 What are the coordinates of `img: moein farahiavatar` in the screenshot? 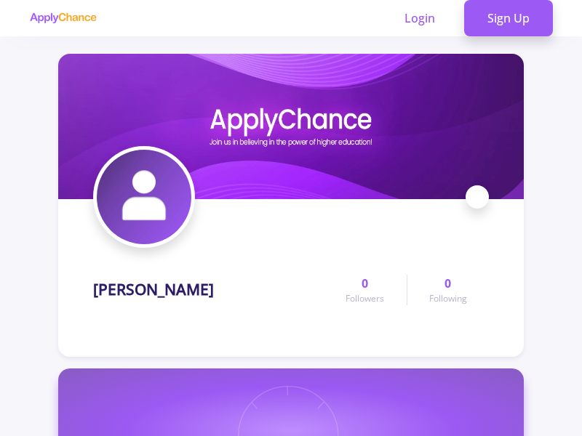 It's located at (144, 197).